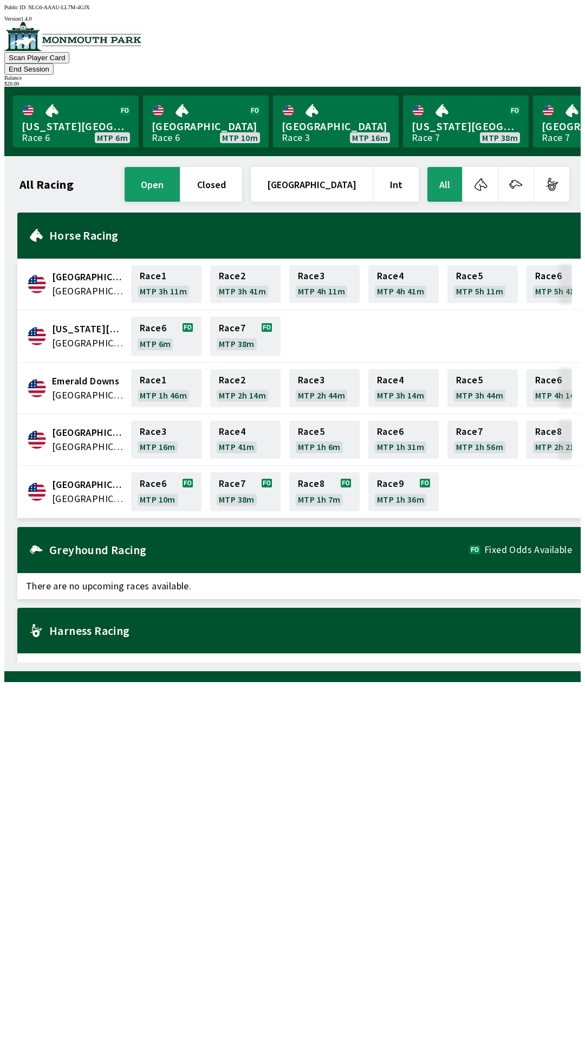 Image resolution: width=585 pixels, height=1041 pixels. I want to click on a: Race2MTP 3h 41m, so click(246, 284).